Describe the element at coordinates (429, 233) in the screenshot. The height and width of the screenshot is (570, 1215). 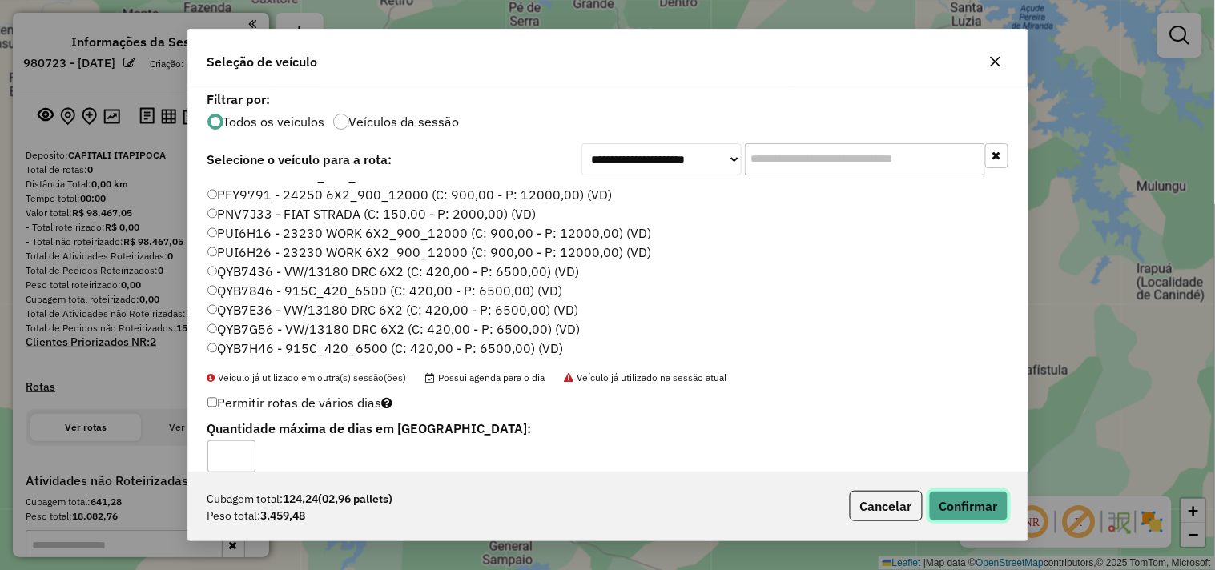
I see `label: PUI6H16 - 23230 WORK 6X2_900_12000 (C: 900,00 - P: 12000,00) (VD)` at that location.